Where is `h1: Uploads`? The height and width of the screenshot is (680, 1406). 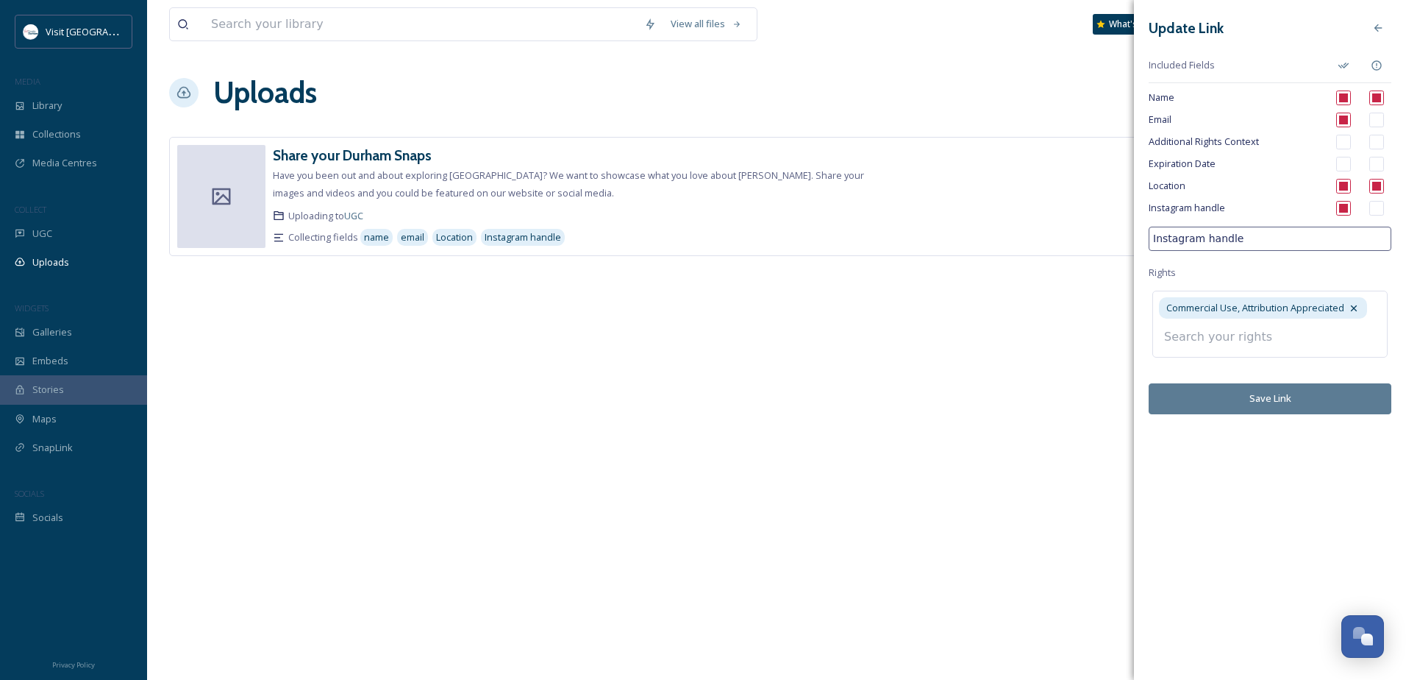
h1: Uploads is located at coordinates (265, 93).